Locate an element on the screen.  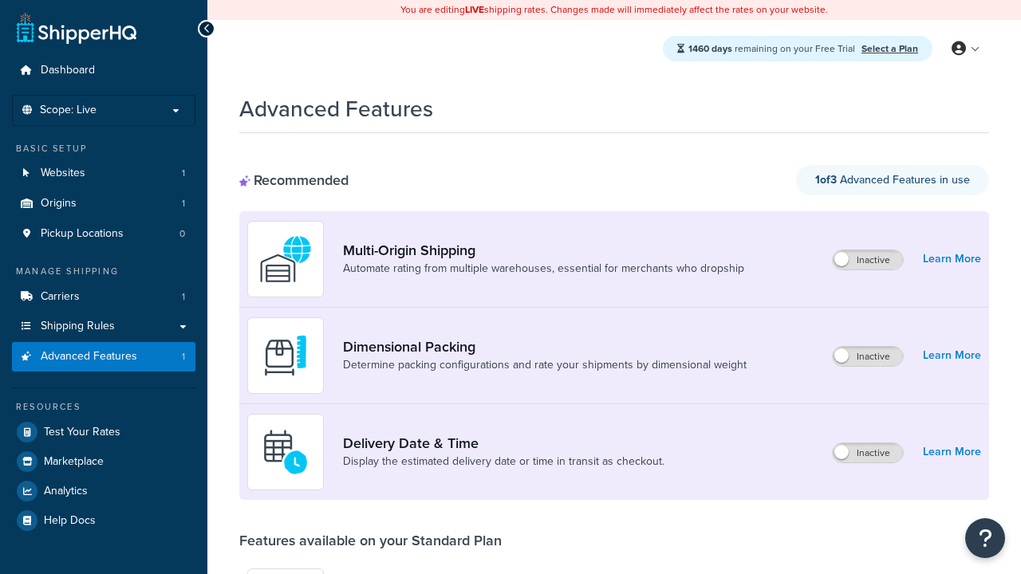
div: Manage Shipping is located at coordinates (104, 271).